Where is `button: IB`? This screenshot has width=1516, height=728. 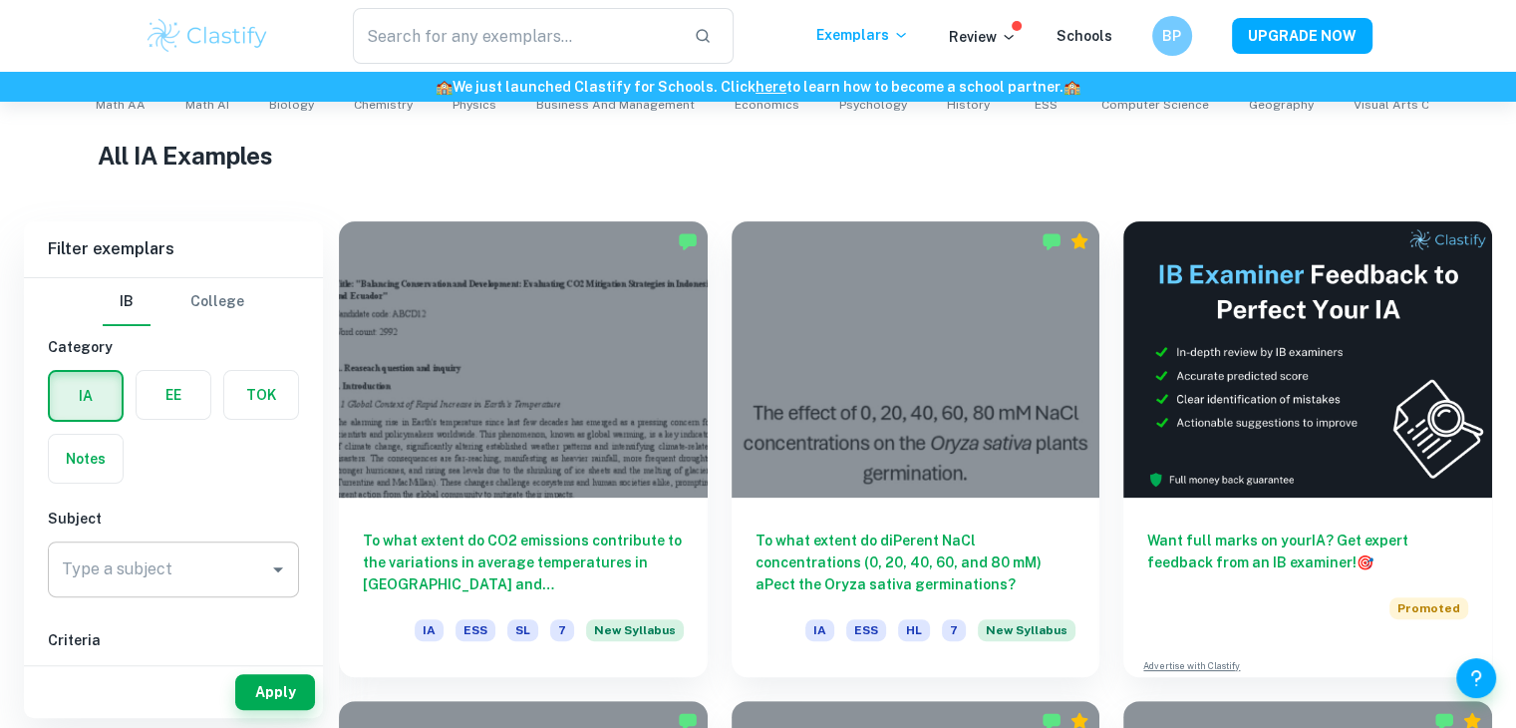
button: IB is located at coordinates (127, 302).